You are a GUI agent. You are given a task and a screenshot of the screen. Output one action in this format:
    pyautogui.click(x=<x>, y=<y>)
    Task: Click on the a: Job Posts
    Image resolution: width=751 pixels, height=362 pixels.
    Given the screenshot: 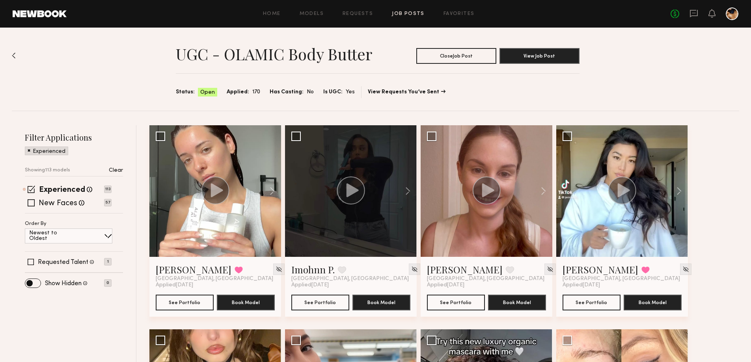 What is the action you would take?
    pyautogui.click(x=408, y=14)
    